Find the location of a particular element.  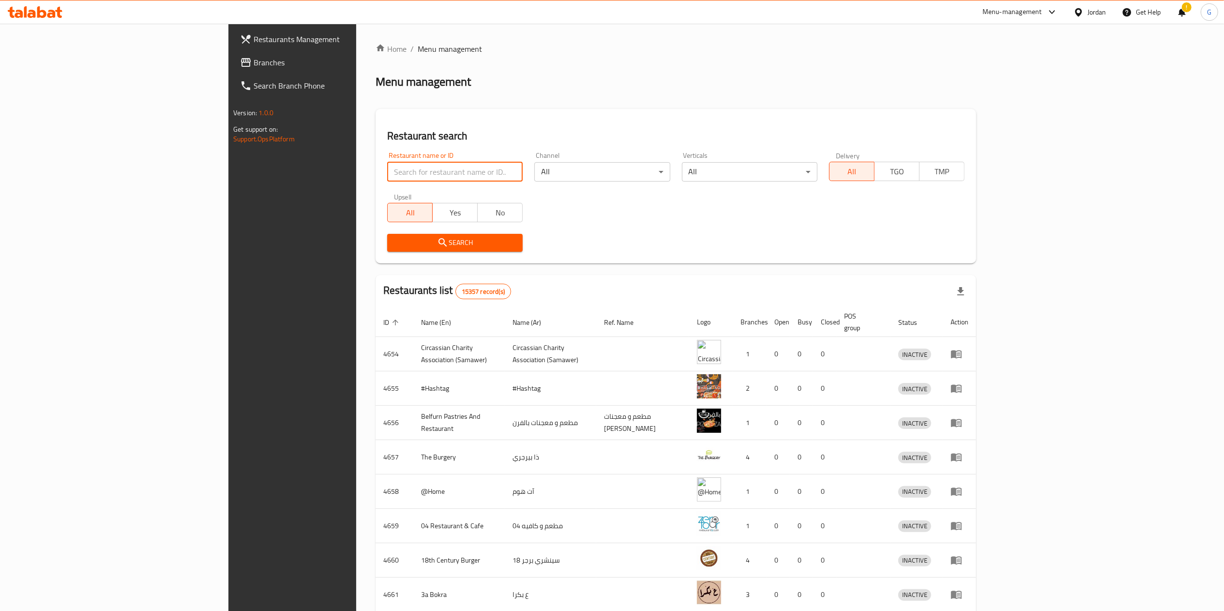

img: Belfurn Pastries And Restaurant is located at coordinates (709, 421).